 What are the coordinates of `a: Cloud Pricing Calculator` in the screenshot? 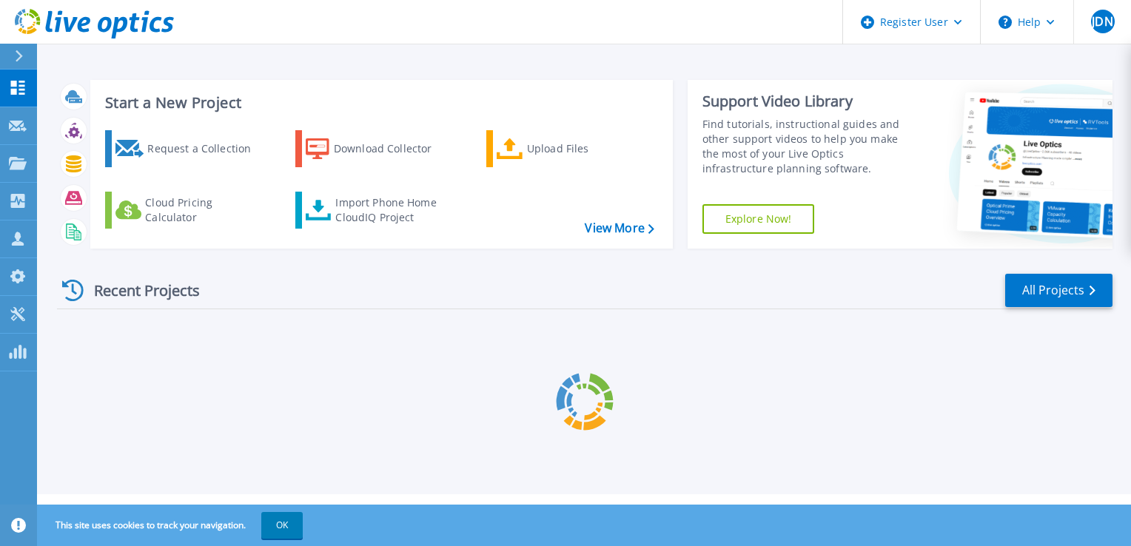 It's located at (187, 210).